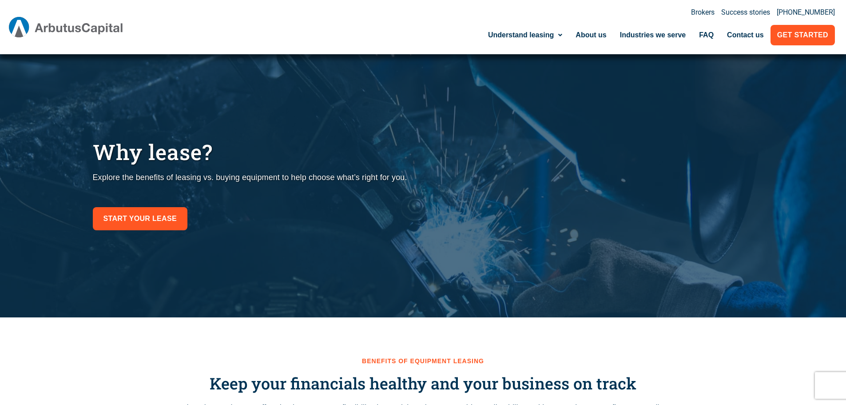  I want to click on p: Explore the benefits of leasing vs. buying equipment to help choose what’s right for you., so click(256, 177).